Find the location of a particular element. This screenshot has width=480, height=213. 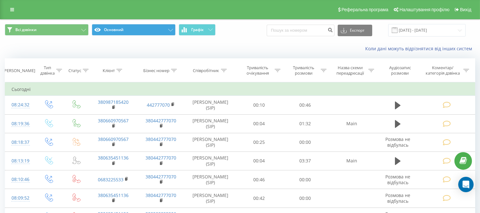

button: Графік is located at coordinates (197, 30).